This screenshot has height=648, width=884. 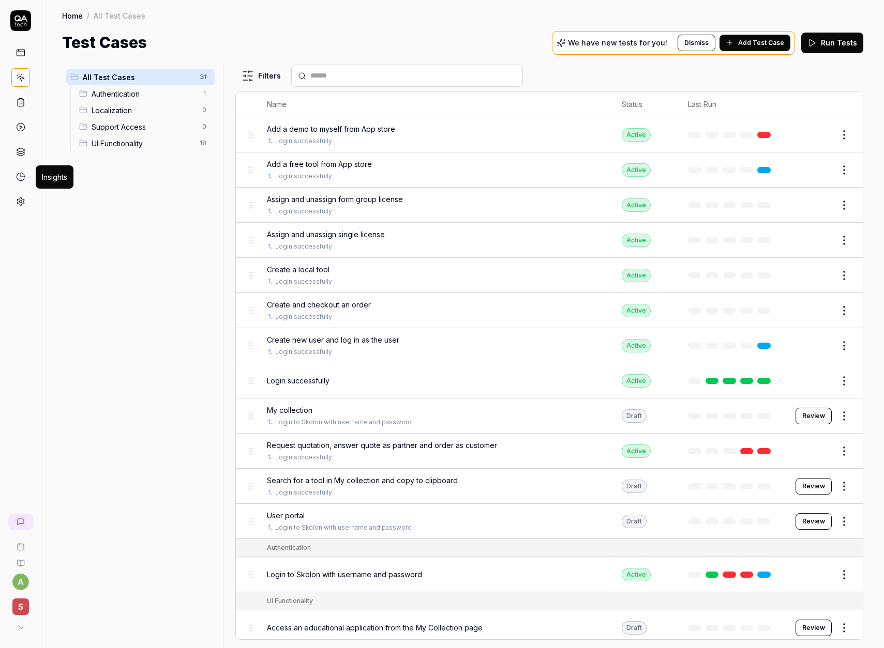 I want to click on span: Create new user and log in as the user, so click(x=333, y=340).